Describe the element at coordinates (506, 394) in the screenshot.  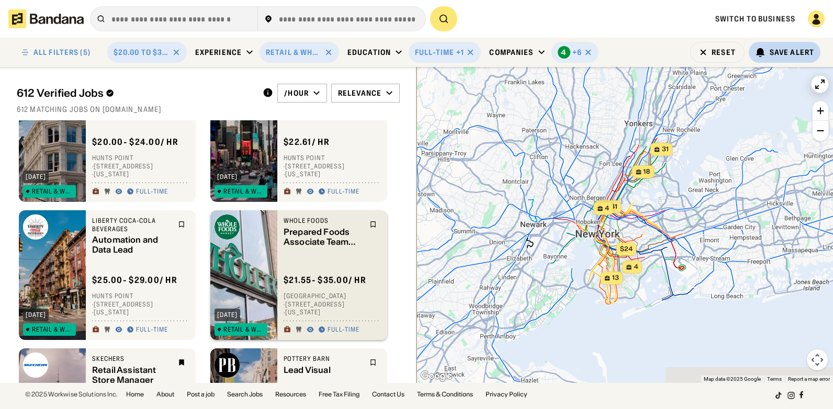
I see `a: Privacy Policy` at that location.